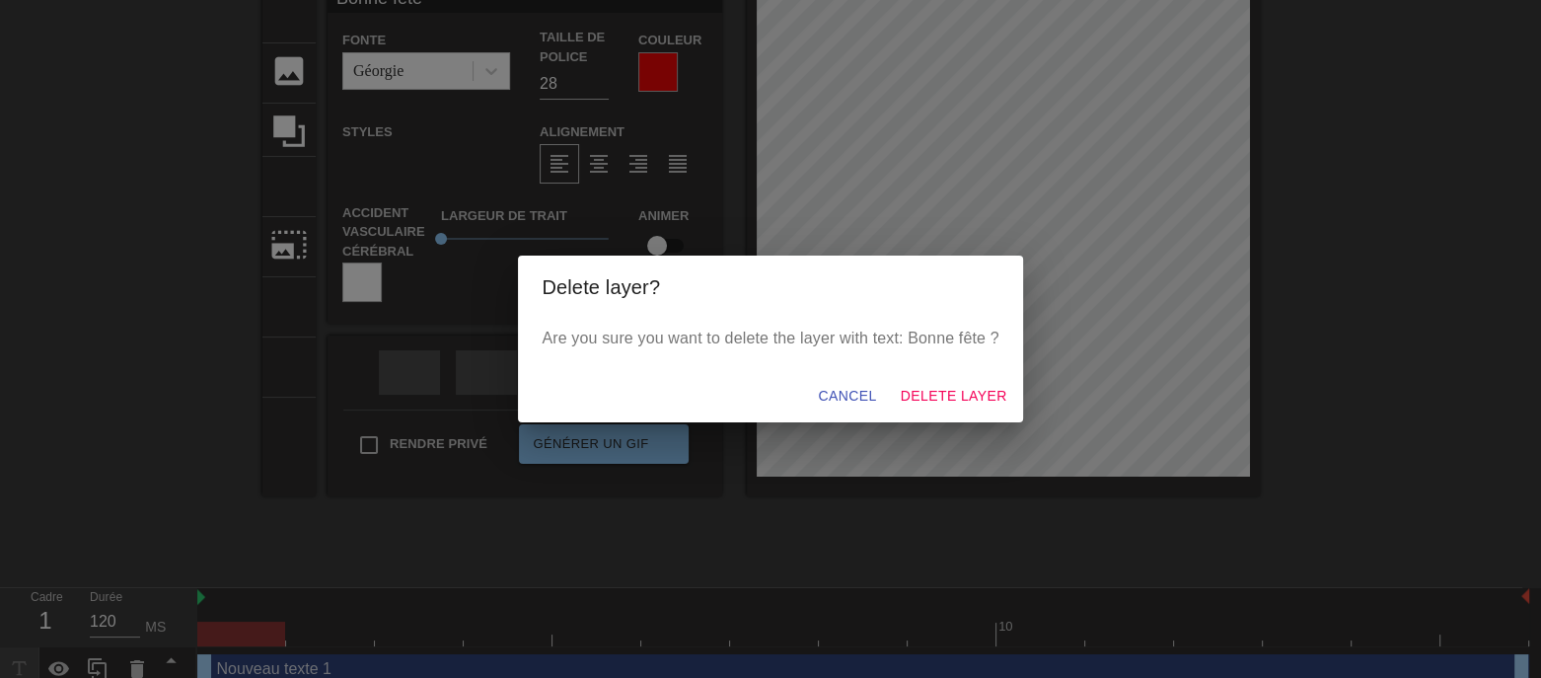 The width and height of the screenshot is (1541, 678). I want to click on h2: Delete layer?, so click(769, 287).